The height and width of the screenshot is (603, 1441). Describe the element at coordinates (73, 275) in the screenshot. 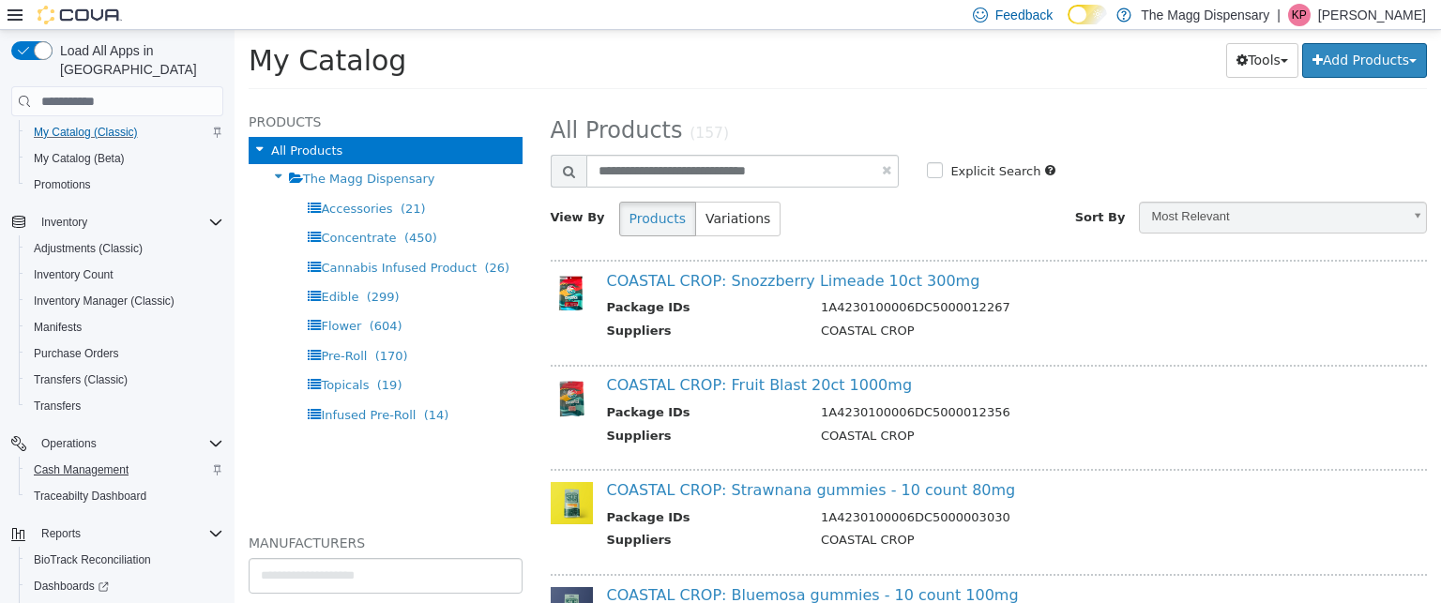

I see `span: Inventory Count` at that location.